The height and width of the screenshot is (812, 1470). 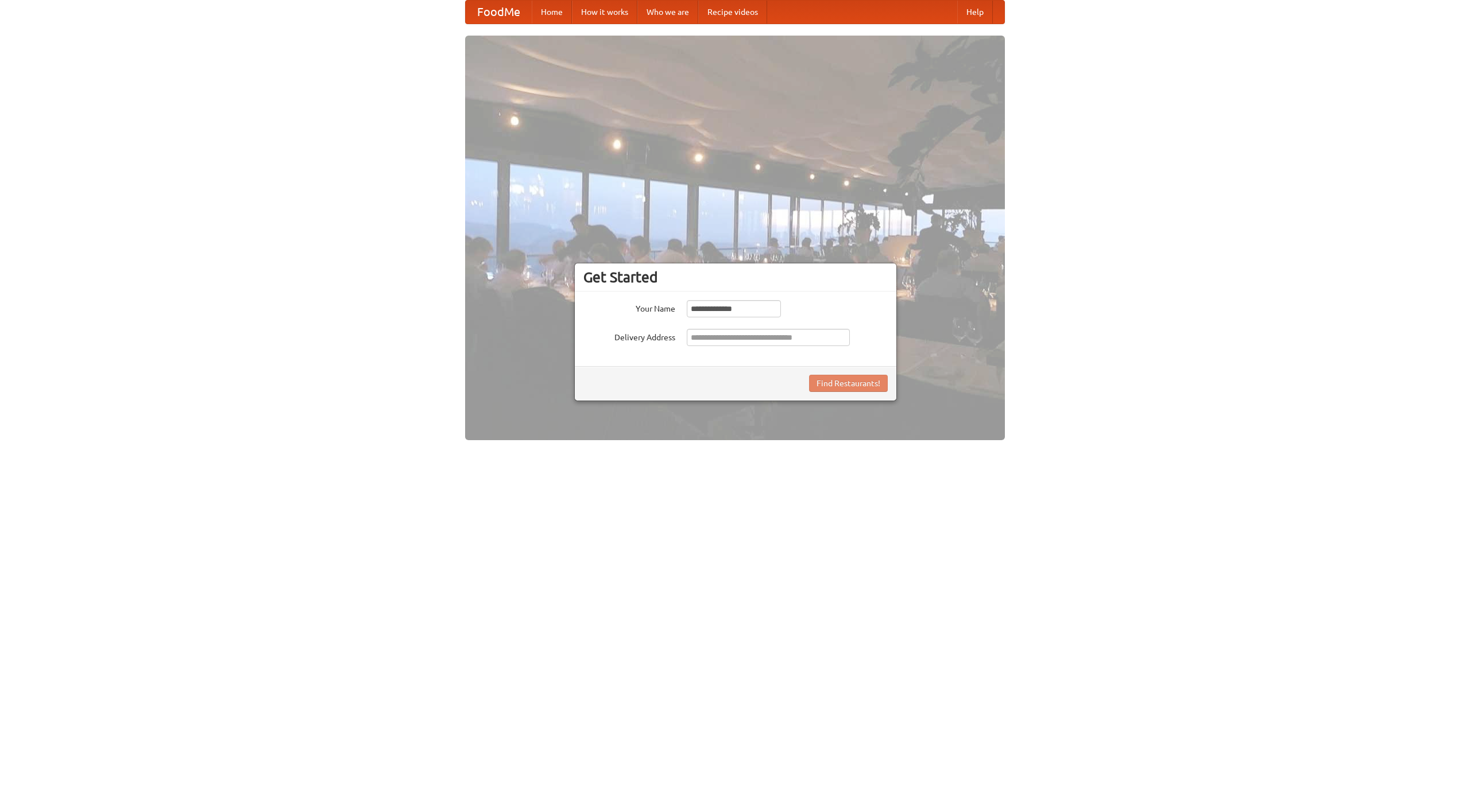 I want to click on a: Recipe videos, so click(x=733, y=12).